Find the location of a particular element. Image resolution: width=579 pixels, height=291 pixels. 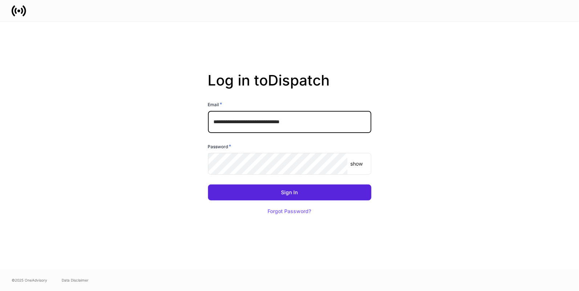

h6: Password is located at coordinates (220, 147).